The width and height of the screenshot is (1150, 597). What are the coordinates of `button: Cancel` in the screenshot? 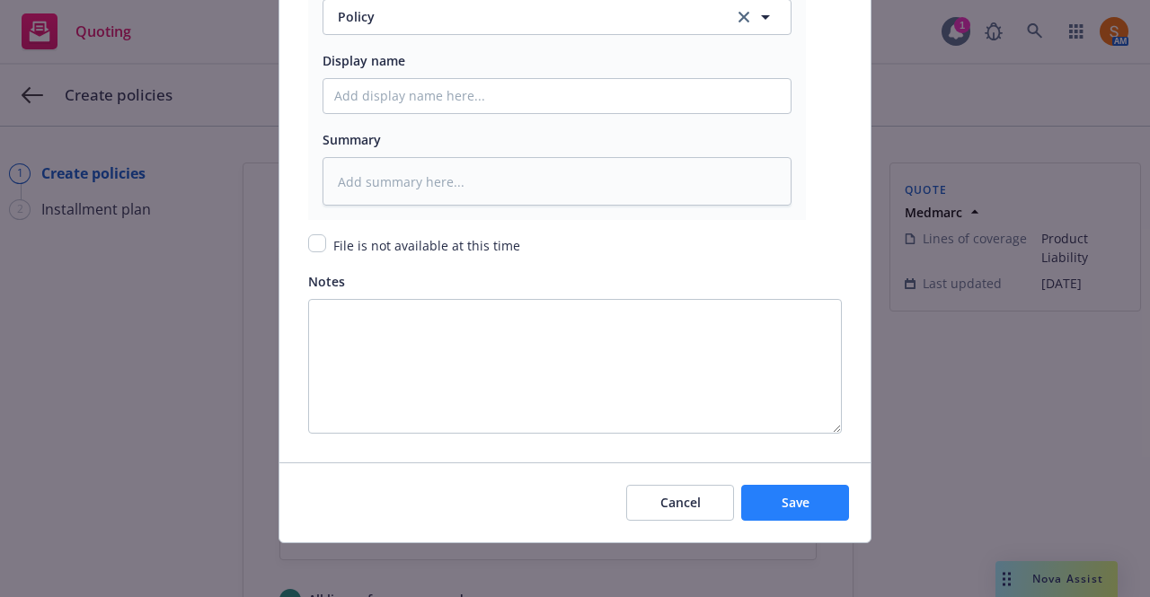 It's located at (680, 503).